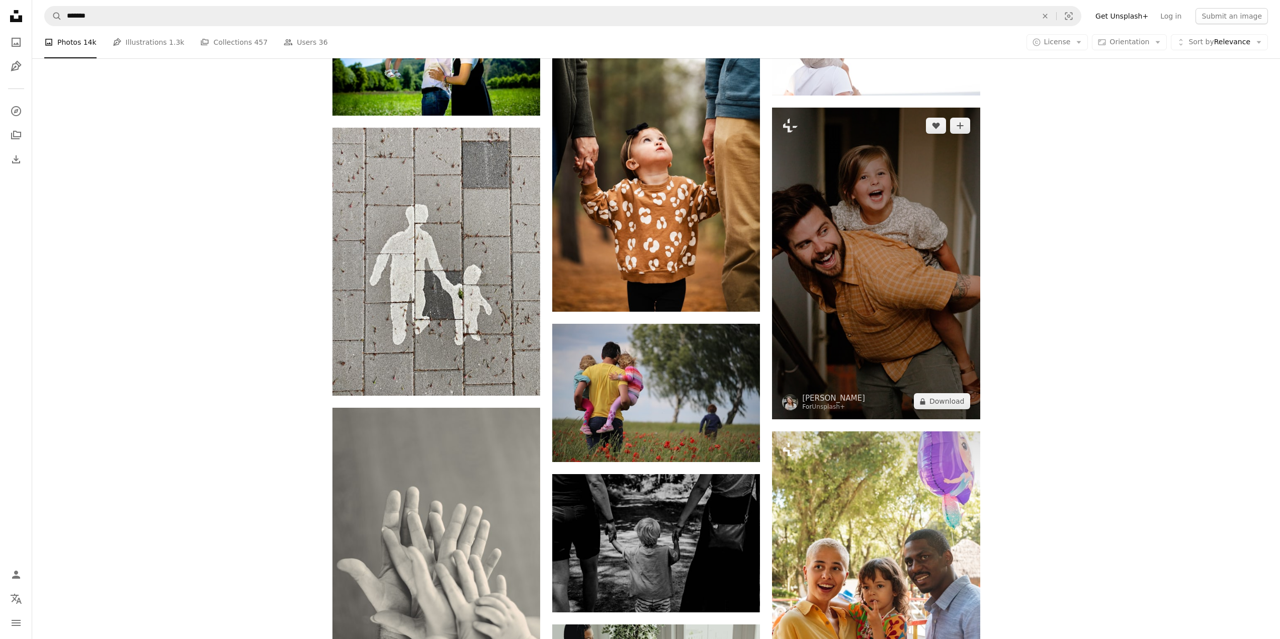 This screenshot has height=639, width=1280. What do you see at coordinates (656, 543) in the screenshot?
I see `a: grayscale photo of woman in black dress holding child in black shirt` at bounding box center [656, 543].